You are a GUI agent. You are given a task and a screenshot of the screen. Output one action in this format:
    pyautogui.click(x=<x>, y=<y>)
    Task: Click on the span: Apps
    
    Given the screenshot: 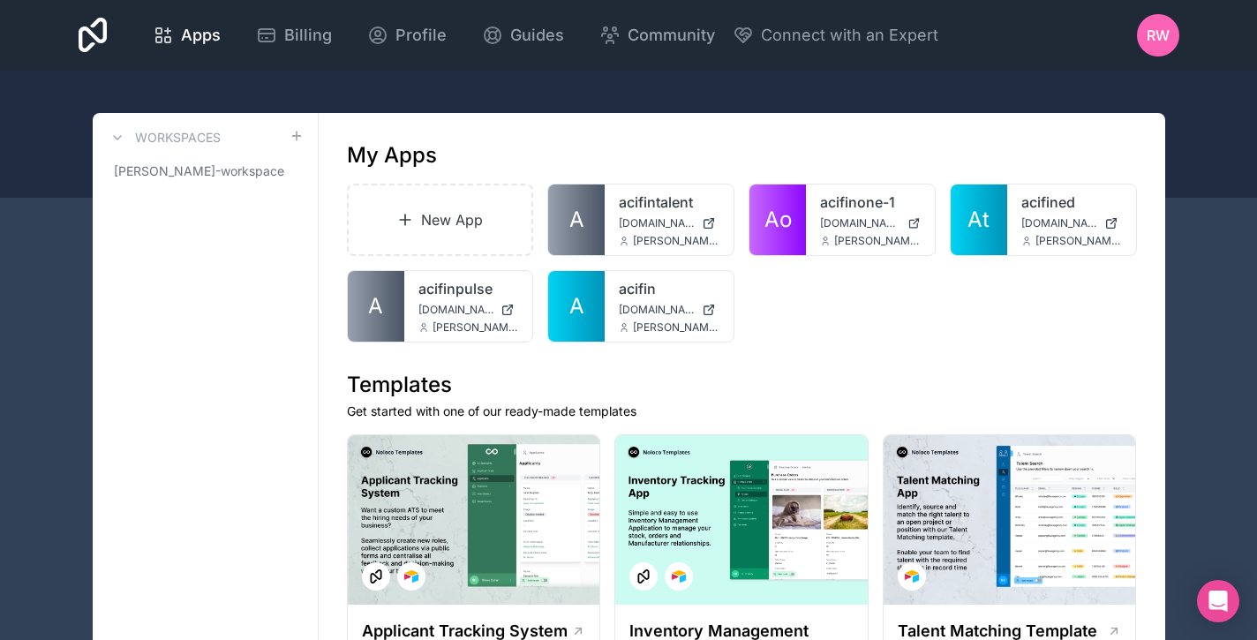 What is the action you would take?
    pyautogui.click(x=200, y=35)
    